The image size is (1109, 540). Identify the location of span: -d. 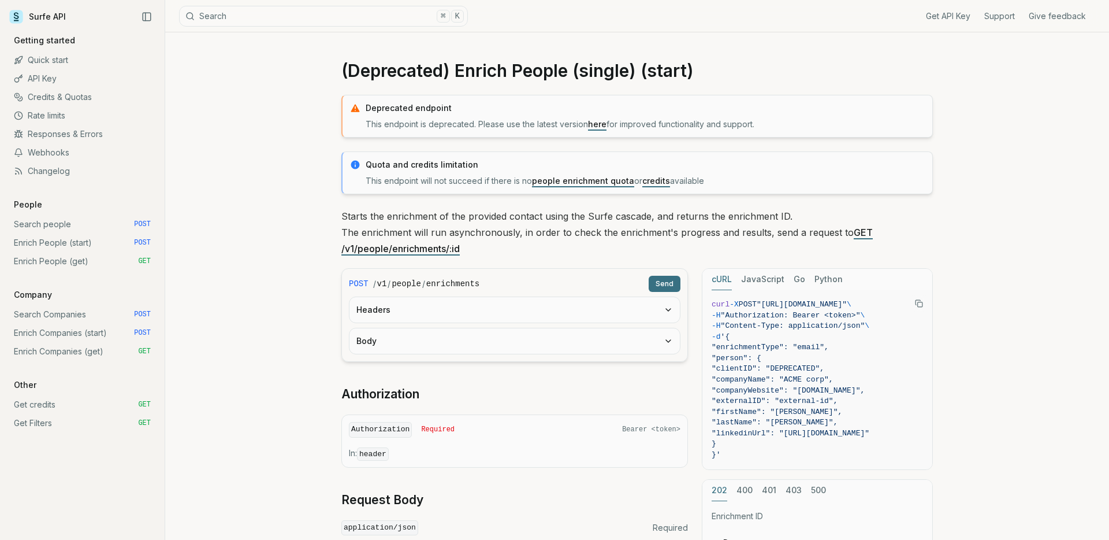
(716, 336).